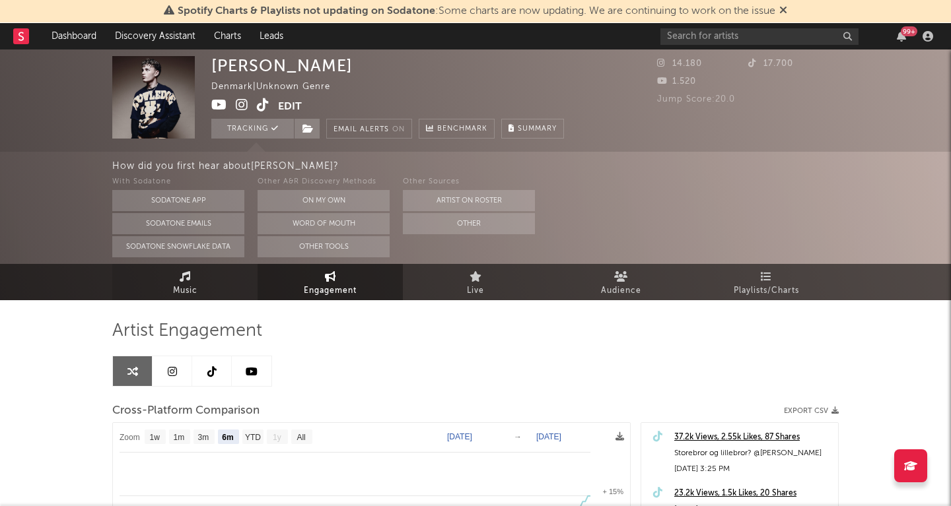  I want to click on text: 1w, so click(155, 438).